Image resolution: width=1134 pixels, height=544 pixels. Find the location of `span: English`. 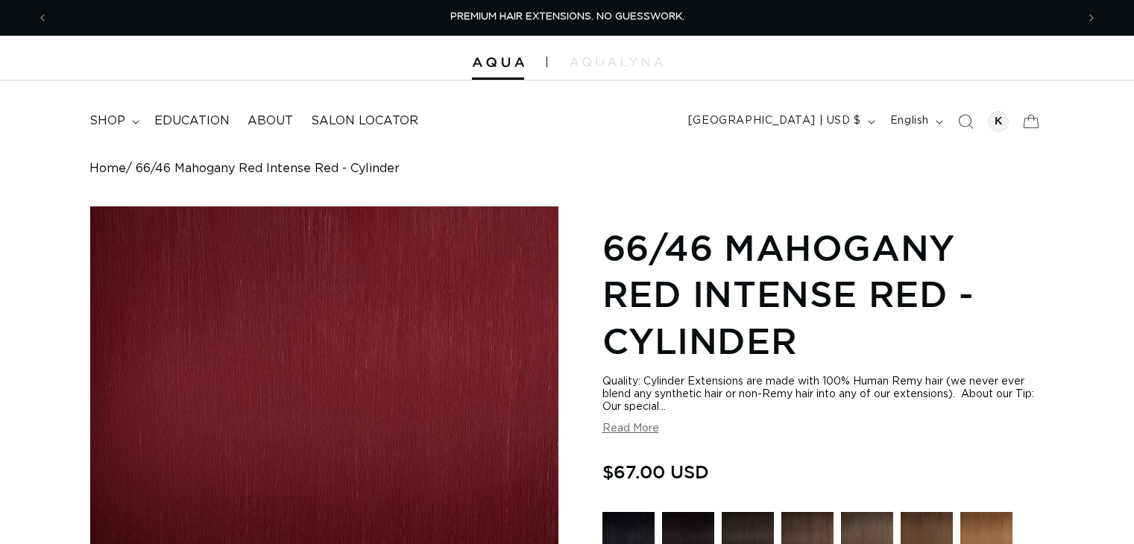

span: English is located at coordinates (909, 121).